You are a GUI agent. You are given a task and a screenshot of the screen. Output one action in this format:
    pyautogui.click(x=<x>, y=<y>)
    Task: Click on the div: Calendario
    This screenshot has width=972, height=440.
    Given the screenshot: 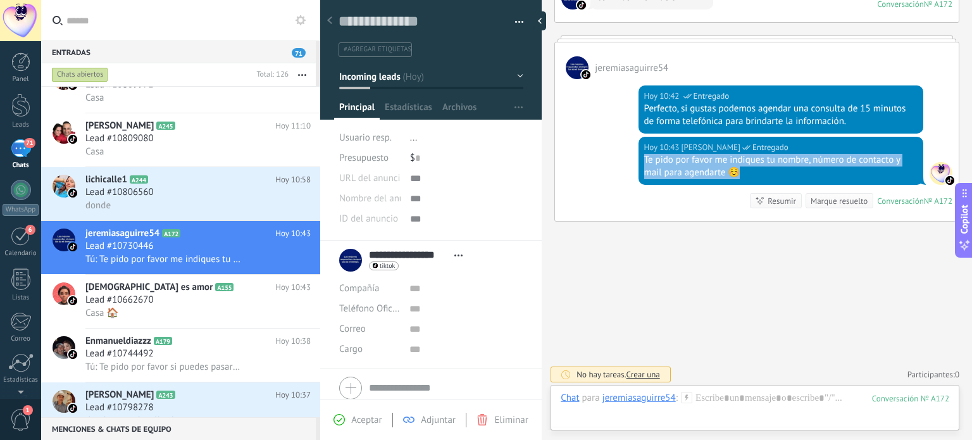 What is the action you would take?
    pyautogui.click(x=21, y=253)
    